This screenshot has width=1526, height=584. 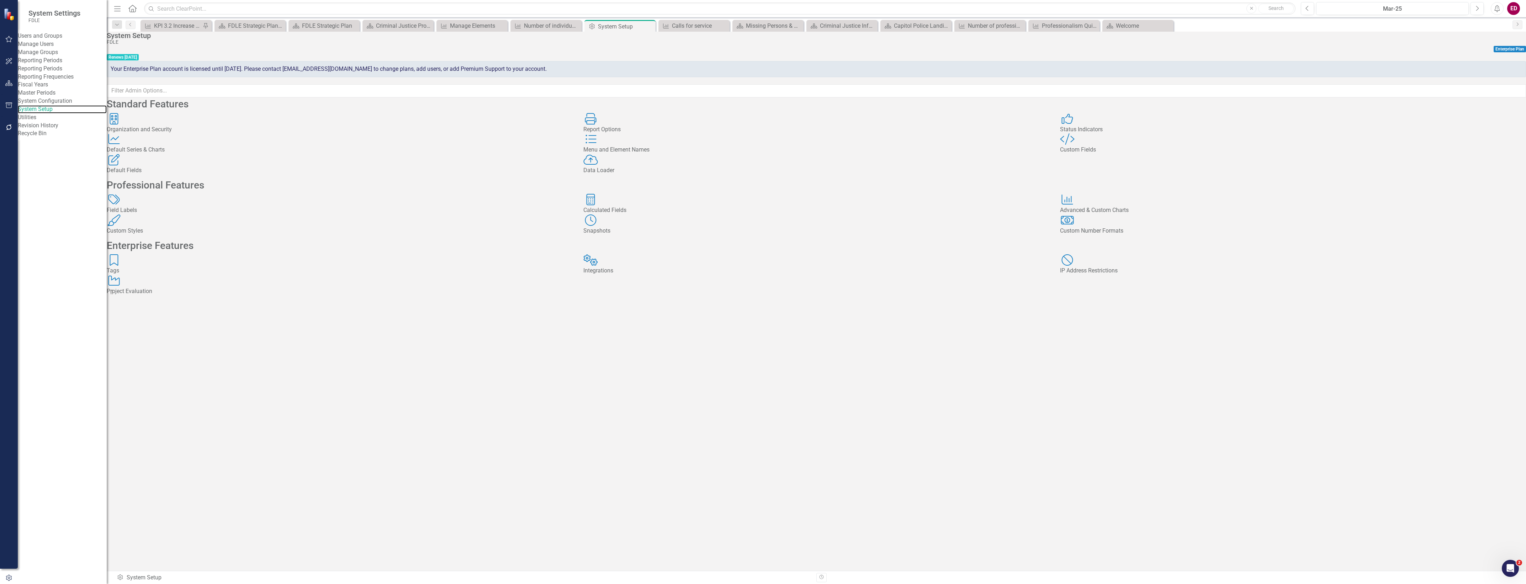 What do you see at coordinates (340, 130) in the screenshot?
I see `div: Organization and Security` at bounding box center [340, 130].